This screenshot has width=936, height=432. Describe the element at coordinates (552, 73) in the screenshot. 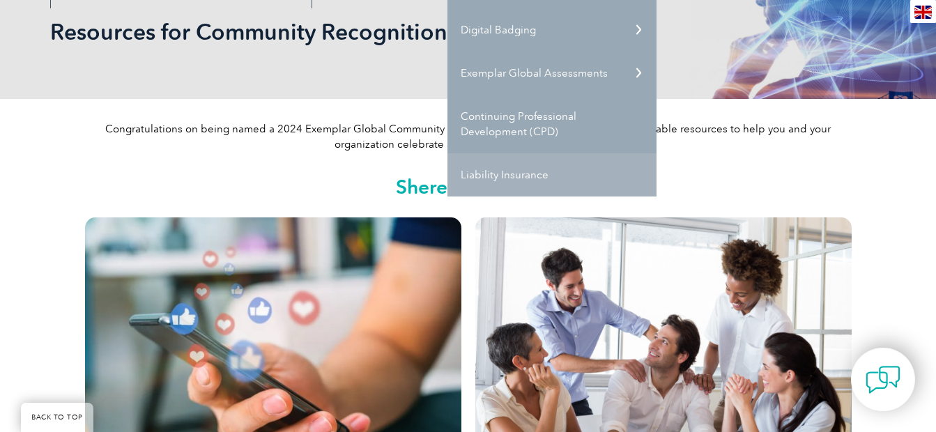

I see `a: Exemplar Global Assessments` at that location.